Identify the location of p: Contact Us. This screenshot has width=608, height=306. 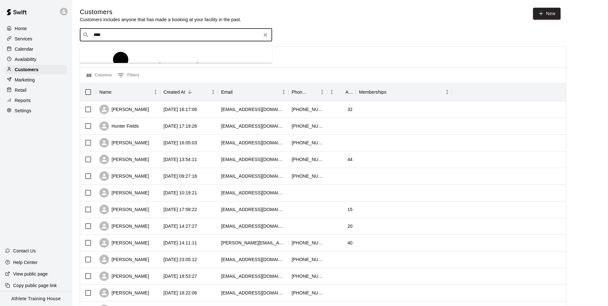
(24, 251).